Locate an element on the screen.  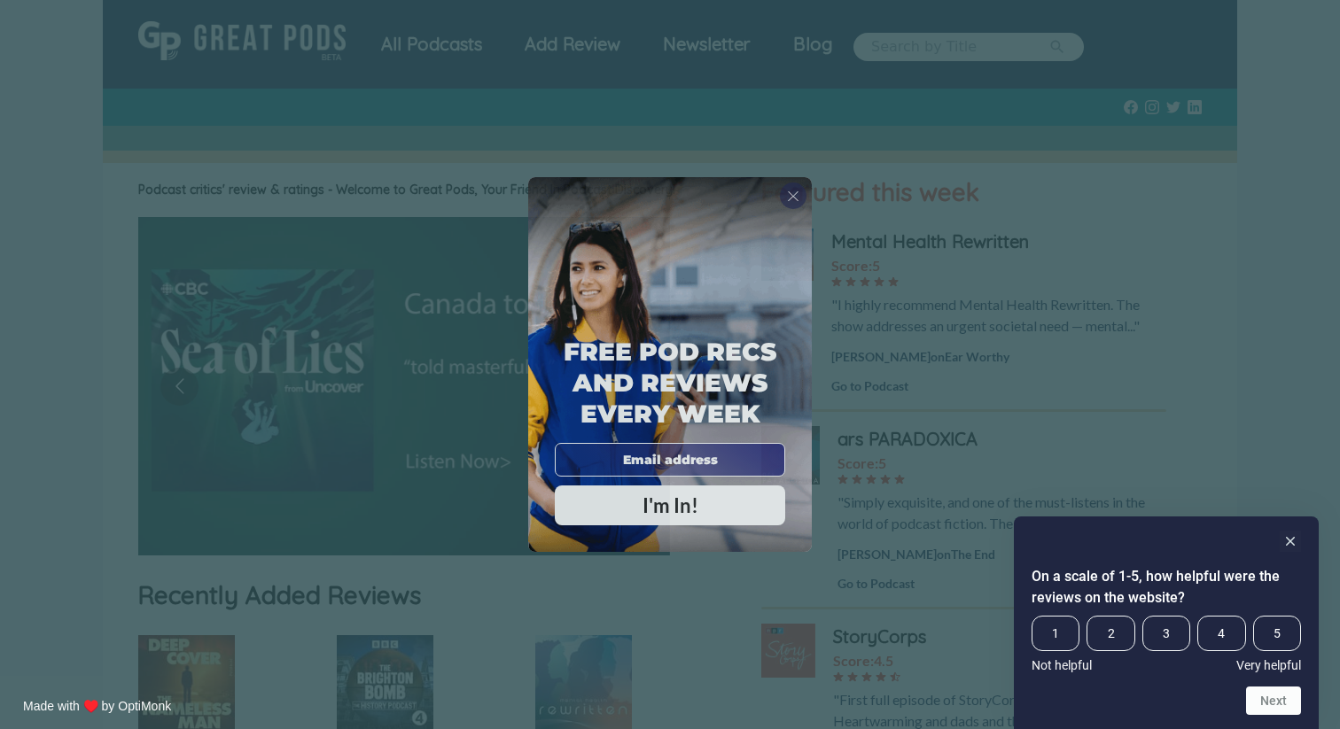
span: Very helpful is located at coordinates (1268, 665).